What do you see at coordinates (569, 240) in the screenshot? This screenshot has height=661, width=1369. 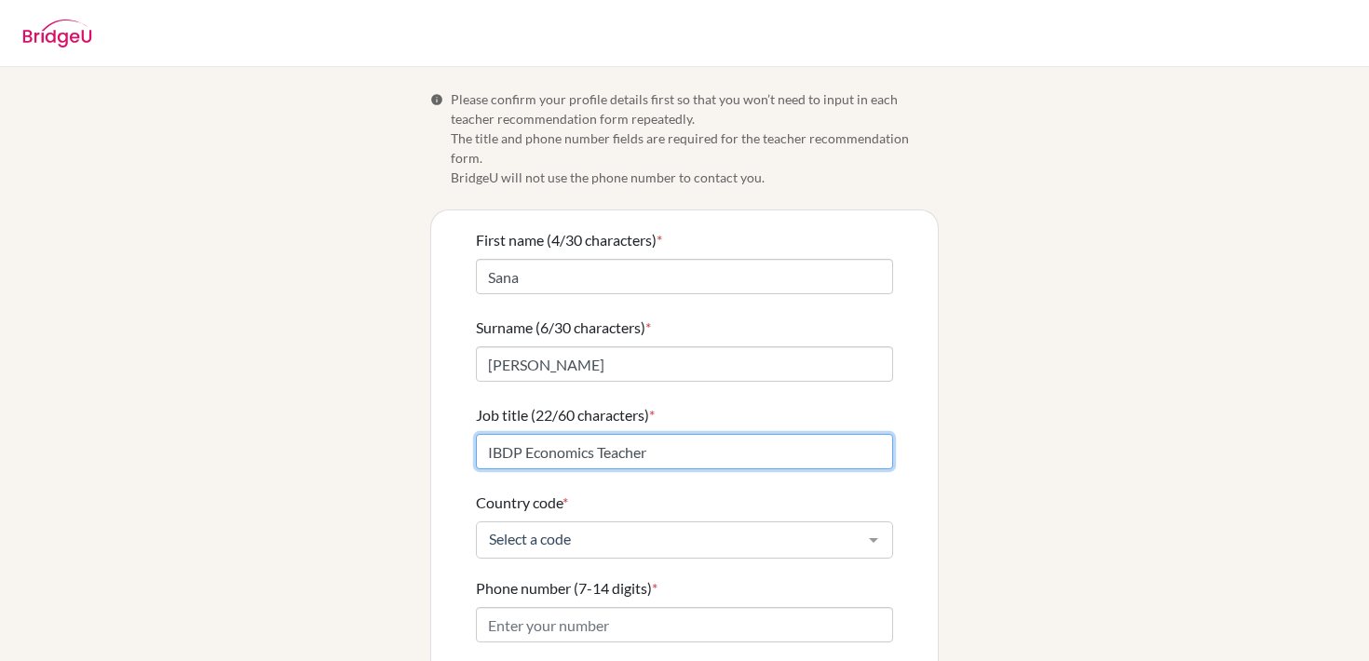 I see `label: First name (4/30 characters)` at bounding box center [569, 240].